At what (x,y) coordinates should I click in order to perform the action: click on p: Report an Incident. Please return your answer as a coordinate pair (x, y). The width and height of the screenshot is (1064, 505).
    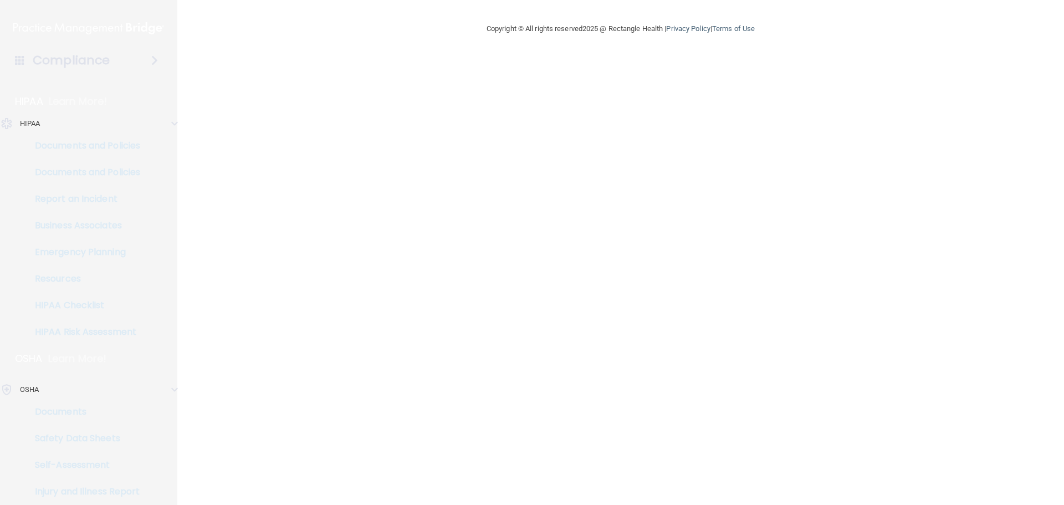
    Looking at the image, I should click on (83, 199).